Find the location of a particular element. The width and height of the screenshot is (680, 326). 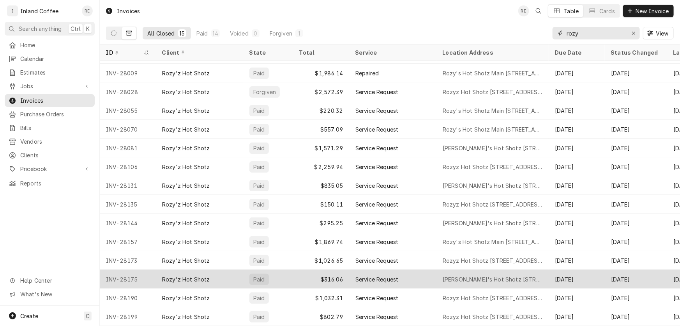

div: 14 is located at coordinates (216, 33).